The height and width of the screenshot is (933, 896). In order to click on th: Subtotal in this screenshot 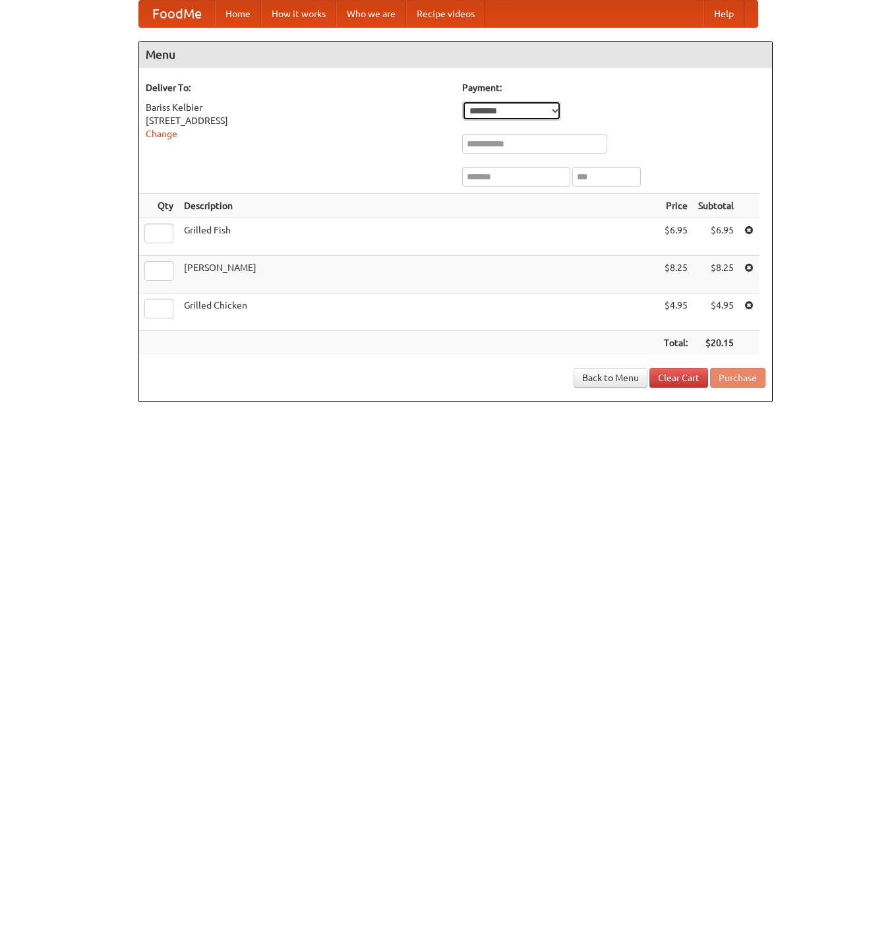, I will do `click(716, 206)`.